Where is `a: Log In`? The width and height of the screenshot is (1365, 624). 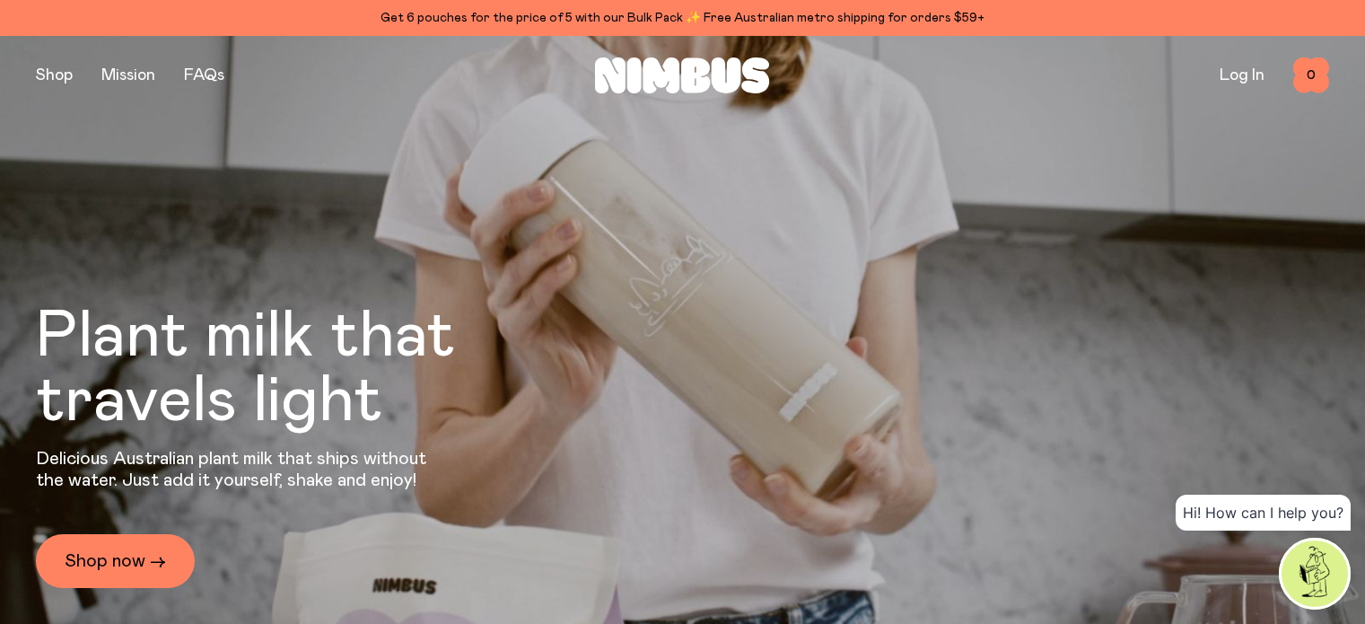 a: Log In is located at coordinates (1242, 75).